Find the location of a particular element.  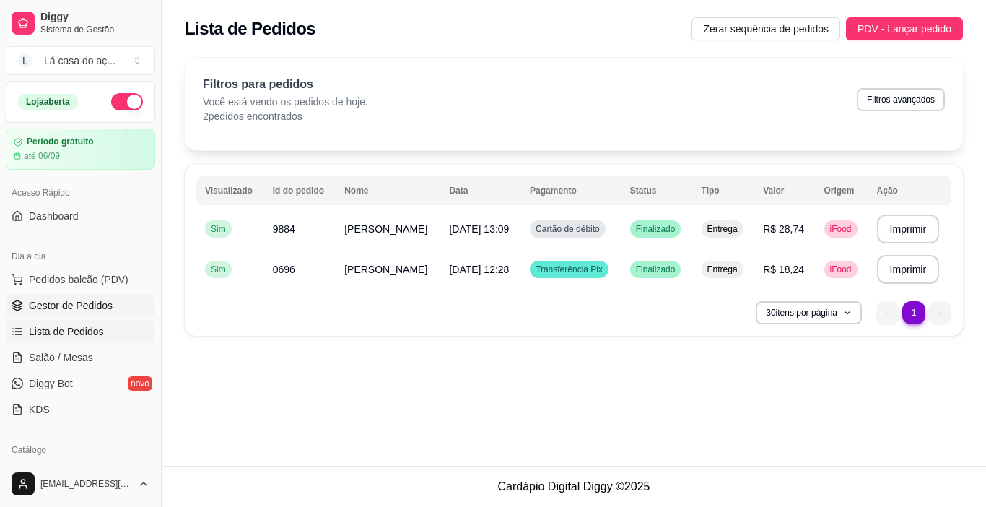

span: KDS is located at coordinates (39, 409).